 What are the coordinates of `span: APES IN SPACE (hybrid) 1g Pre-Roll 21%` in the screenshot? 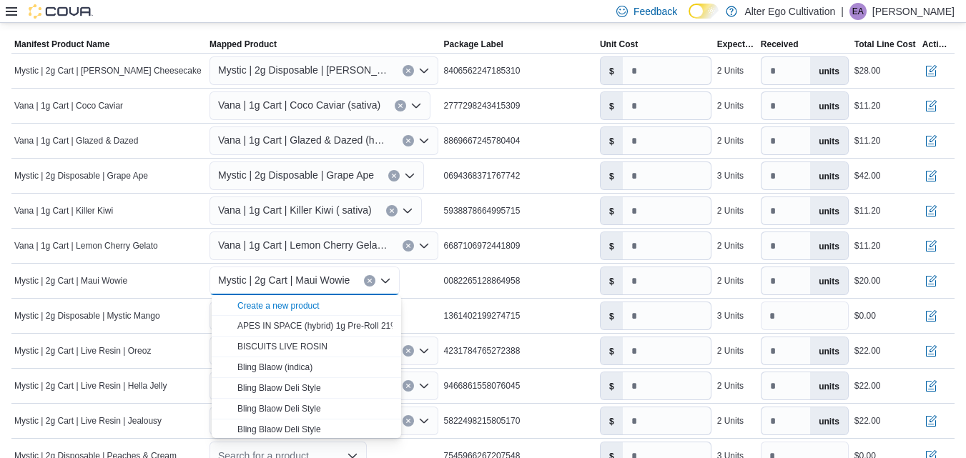 It's located at (317, 326).